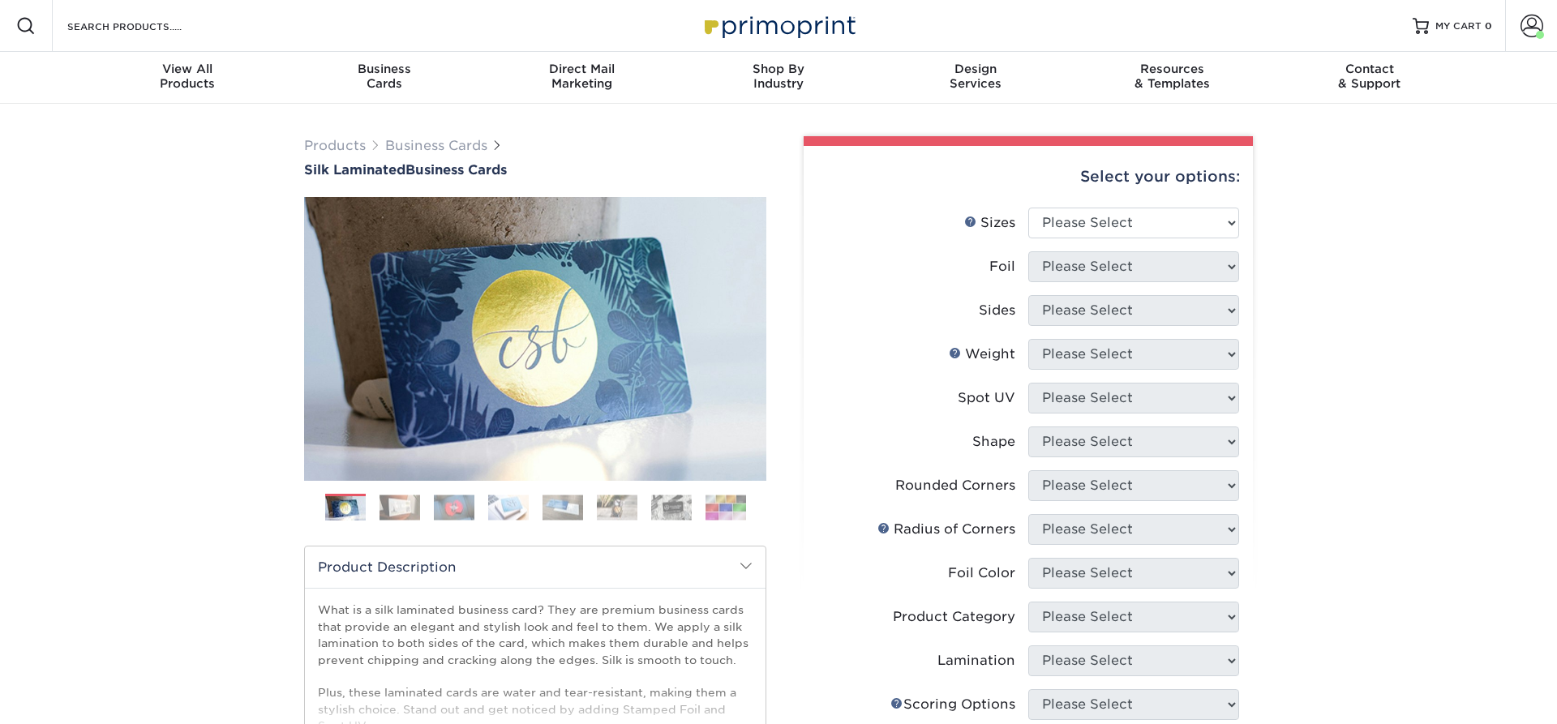 The image size is (1557, 724). What do you see at coordinates (726, 507) in the screenshot?
I see `img: Business Cards 08` at bounding box center [726, 507].